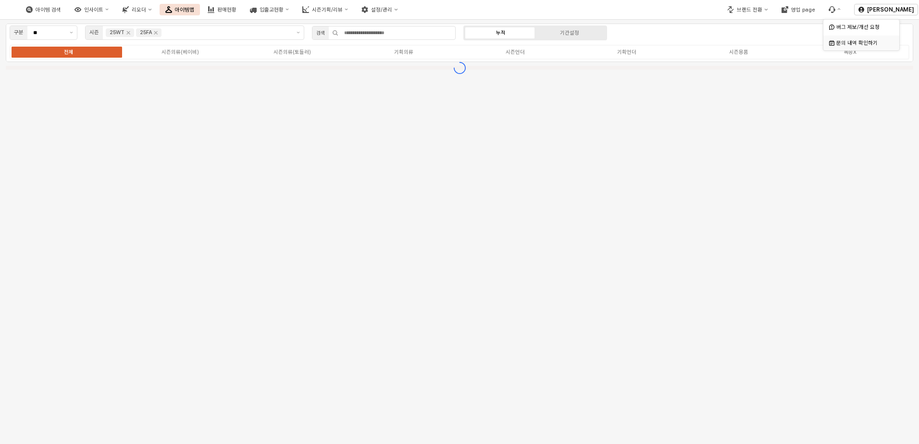  What do you see at coordinates (292, 52) in the screenshot?
I see `div: 시즌의류(토들러)` at bounding box center [292, 52].